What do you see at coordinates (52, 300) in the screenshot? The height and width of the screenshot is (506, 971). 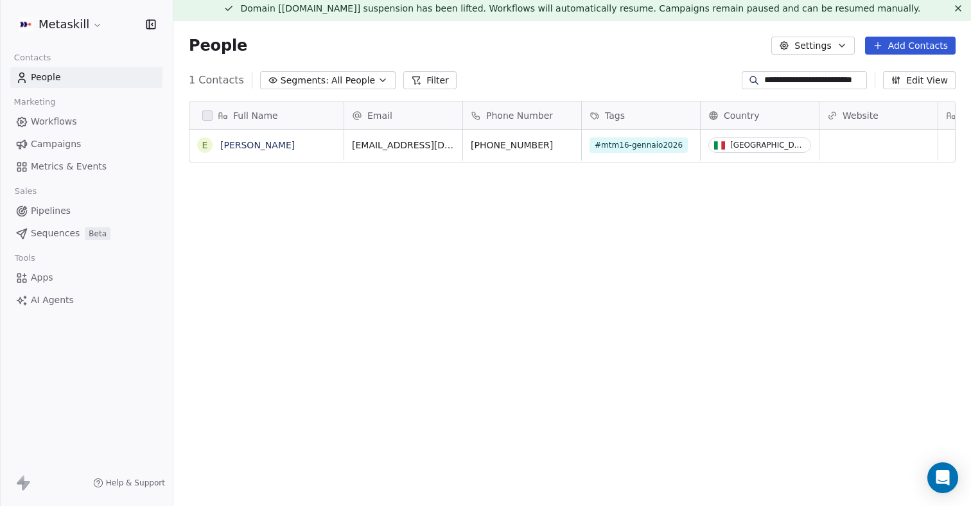 I see `span: AI Agents` at bounding box center [52, 300].